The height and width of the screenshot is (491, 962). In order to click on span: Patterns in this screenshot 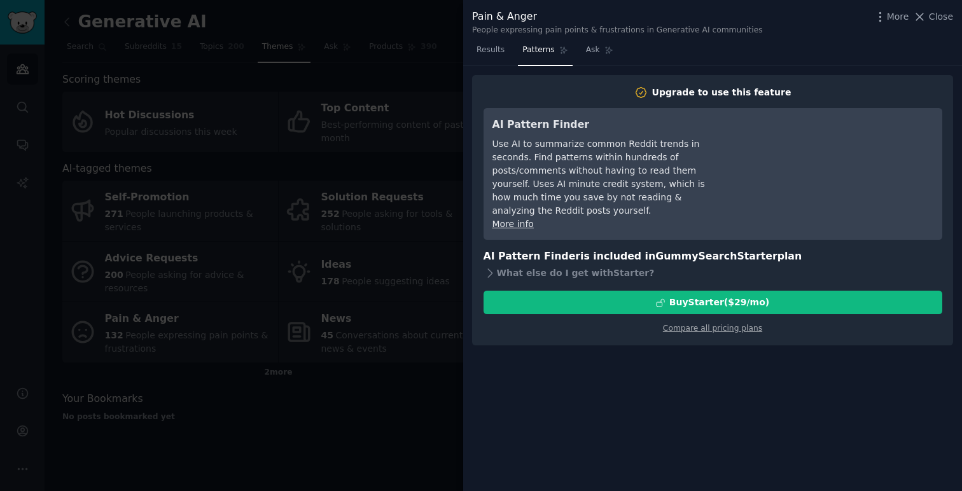, I will do `click(538, 50)`.